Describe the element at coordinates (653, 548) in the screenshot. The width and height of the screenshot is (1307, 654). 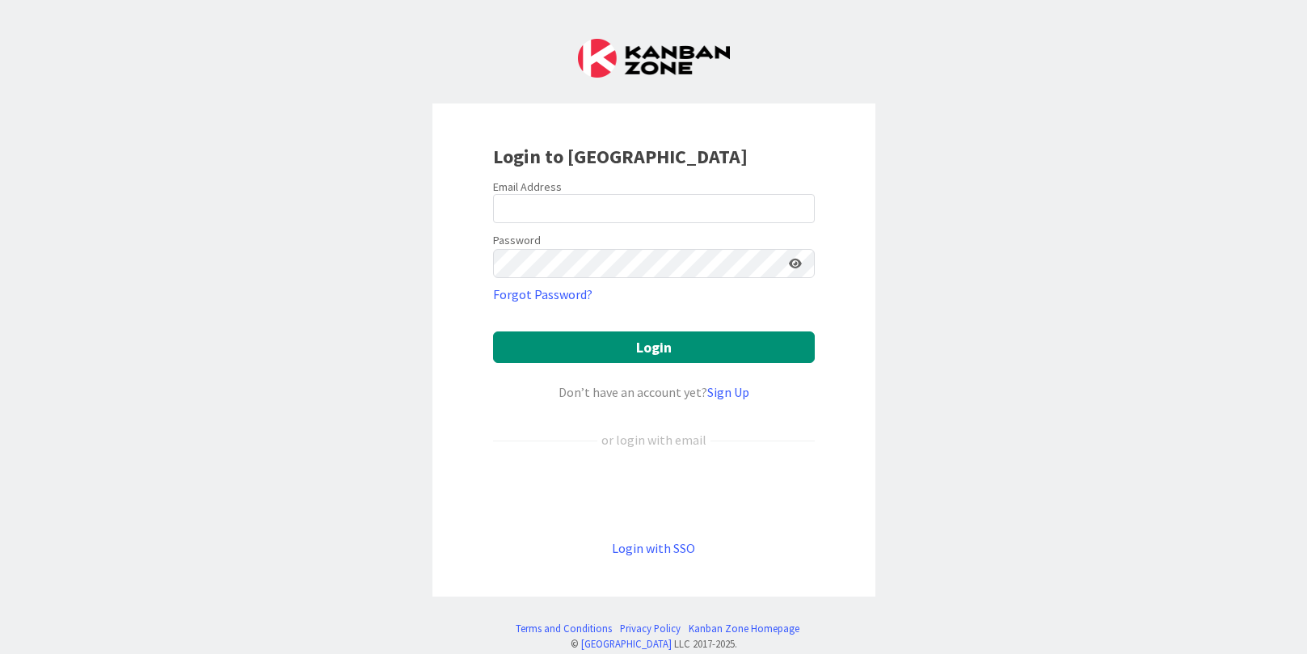
I see `a: Login with SSO` at that location.